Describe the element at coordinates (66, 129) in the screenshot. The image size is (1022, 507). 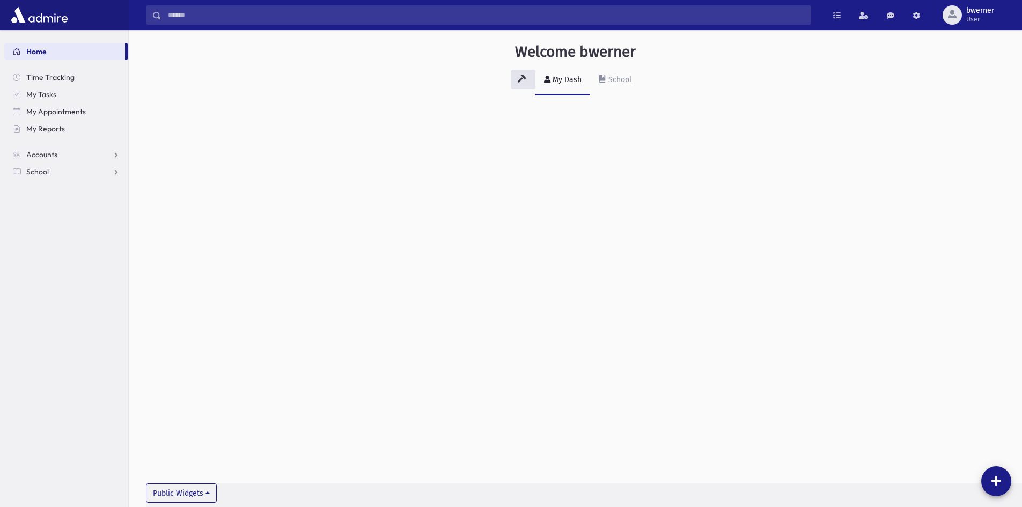
I see `a: My Reports` at that location.